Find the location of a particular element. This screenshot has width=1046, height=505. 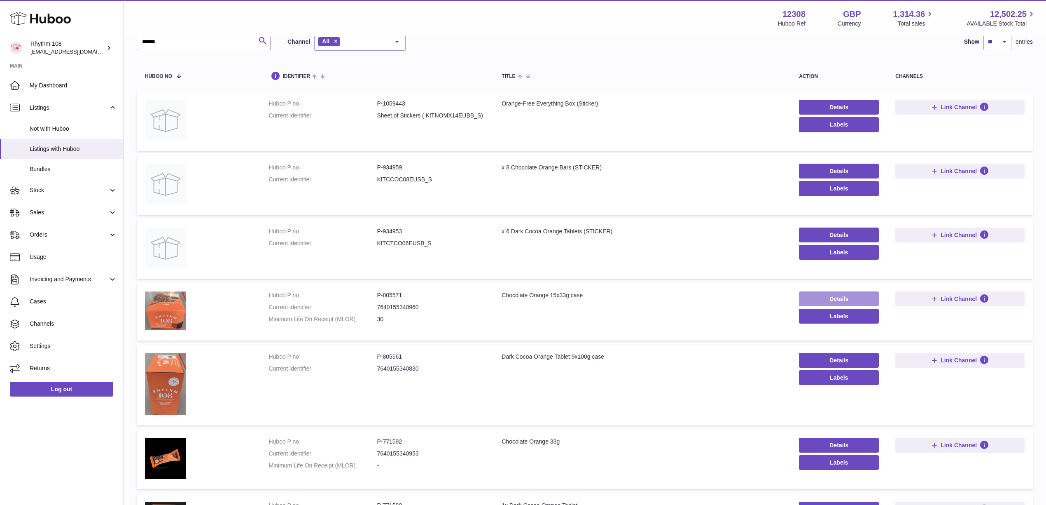

label: Show is located at coordinates (972, 42).